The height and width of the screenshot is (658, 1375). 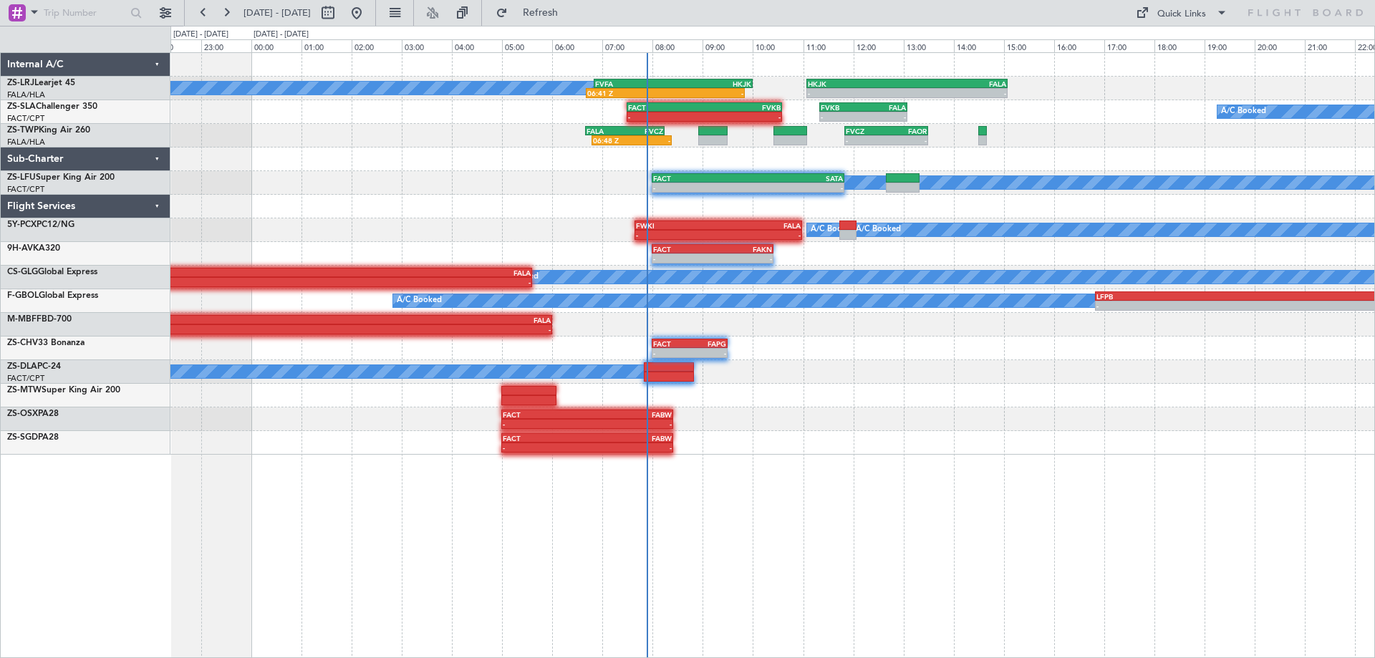 I want to click on div: FAOR, so click(x=907, y=131).